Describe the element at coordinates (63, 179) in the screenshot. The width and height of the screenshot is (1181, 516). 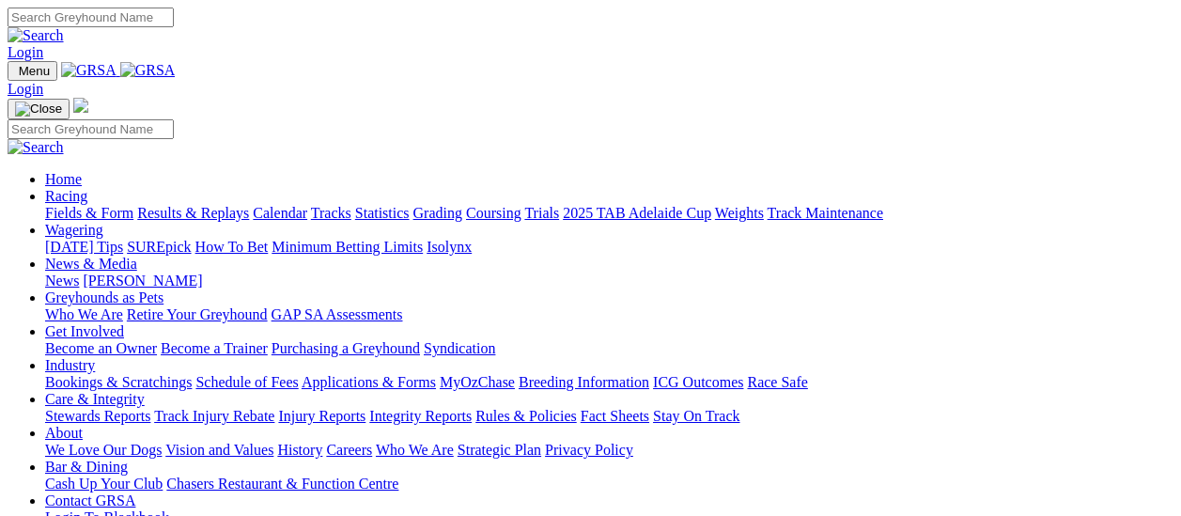
I see `a: Home` at that location.